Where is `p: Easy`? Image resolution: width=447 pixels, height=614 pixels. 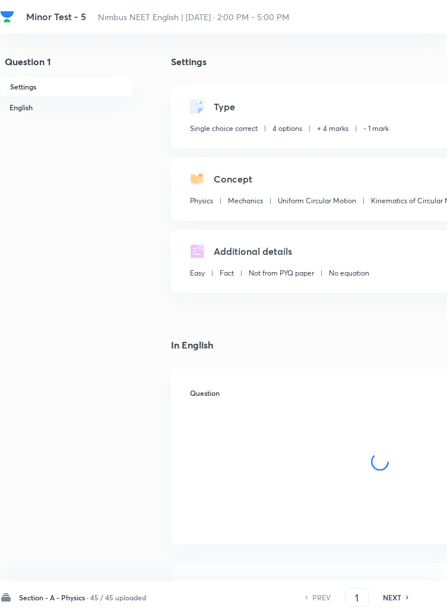
p: Easy is located at coordinates (197, 273).